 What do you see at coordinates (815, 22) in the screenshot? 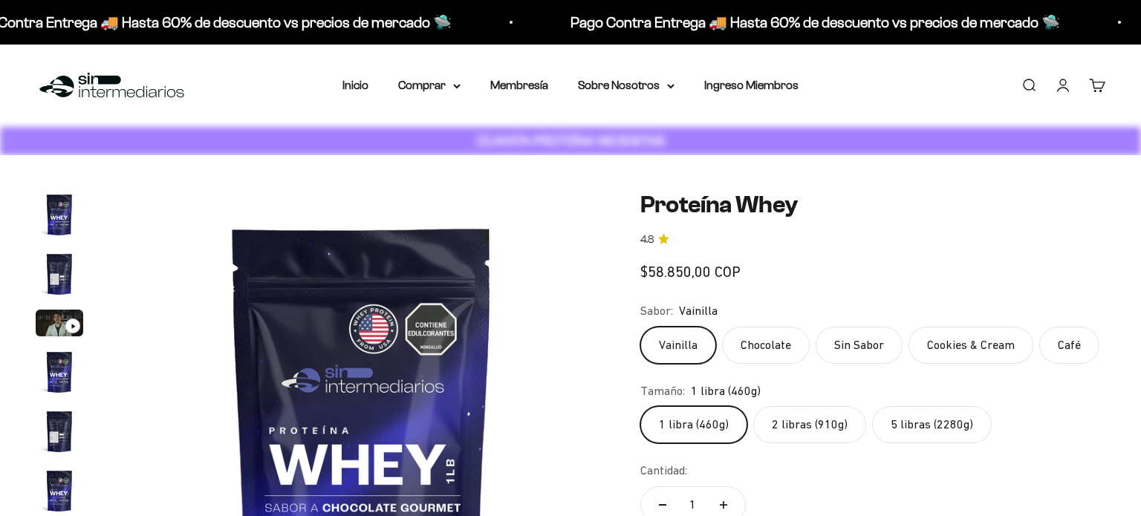
I see `p: Pago Contra Entrega 🚚 Hasta 60% de descuento vs precios de mercado 🛸` at bounding box center [815, 22].